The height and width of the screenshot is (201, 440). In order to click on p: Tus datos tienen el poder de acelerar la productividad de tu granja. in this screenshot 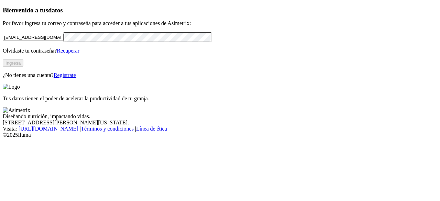, I will do `click(220, 99)`.